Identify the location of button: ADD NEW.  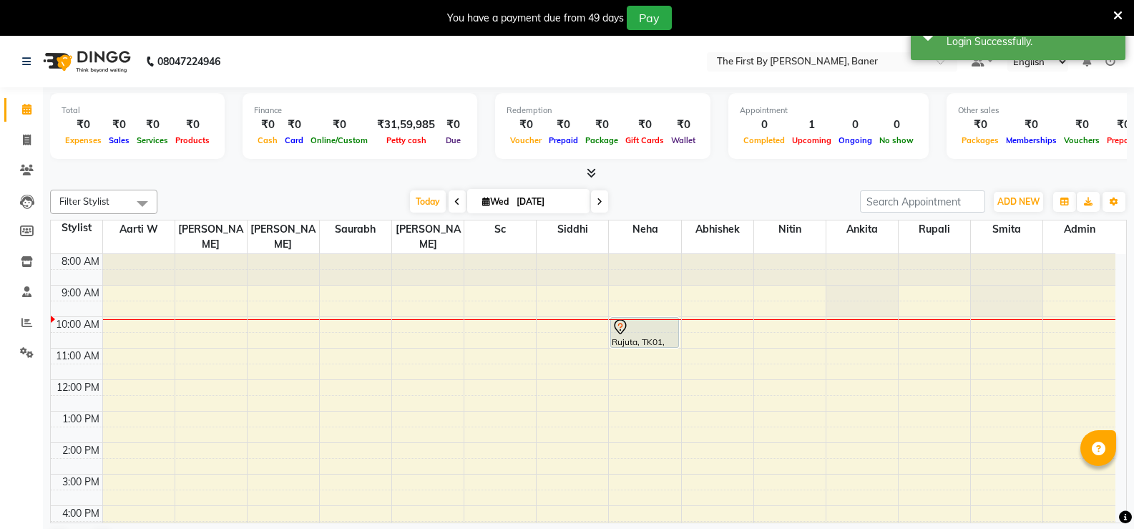
(1019, 202).